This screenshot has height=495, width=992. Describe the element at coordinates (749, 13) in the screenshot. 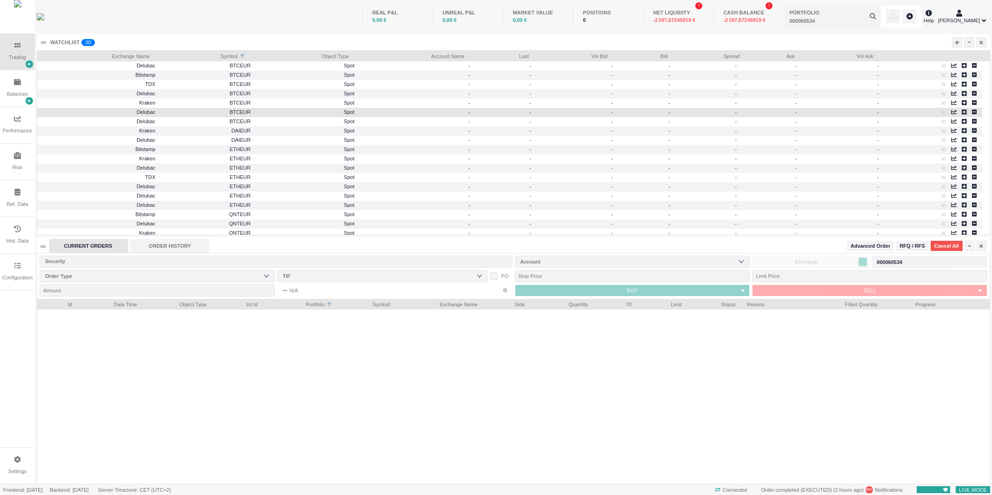

I see `div: CASH BALANCE` at that location.